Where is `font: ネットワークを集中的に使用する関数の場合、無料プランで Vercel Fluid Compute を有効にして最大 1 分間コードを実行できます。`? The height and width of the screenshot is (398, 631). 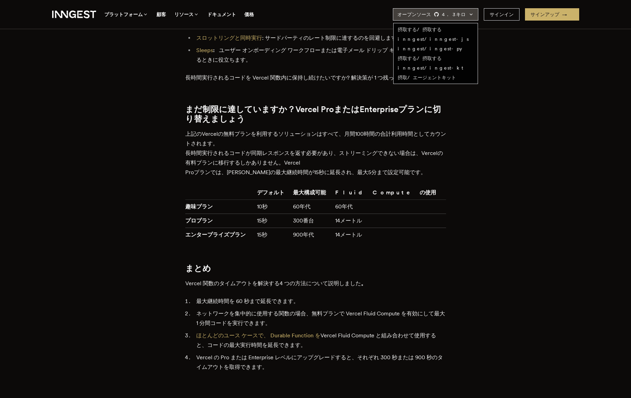 font: ネットワークを集中的に使用する関数の場合、無料プランで Vercel Fluid Compute を有効にして最大 1 分間コードを実行できます。 is located at coordinates (321, 318).